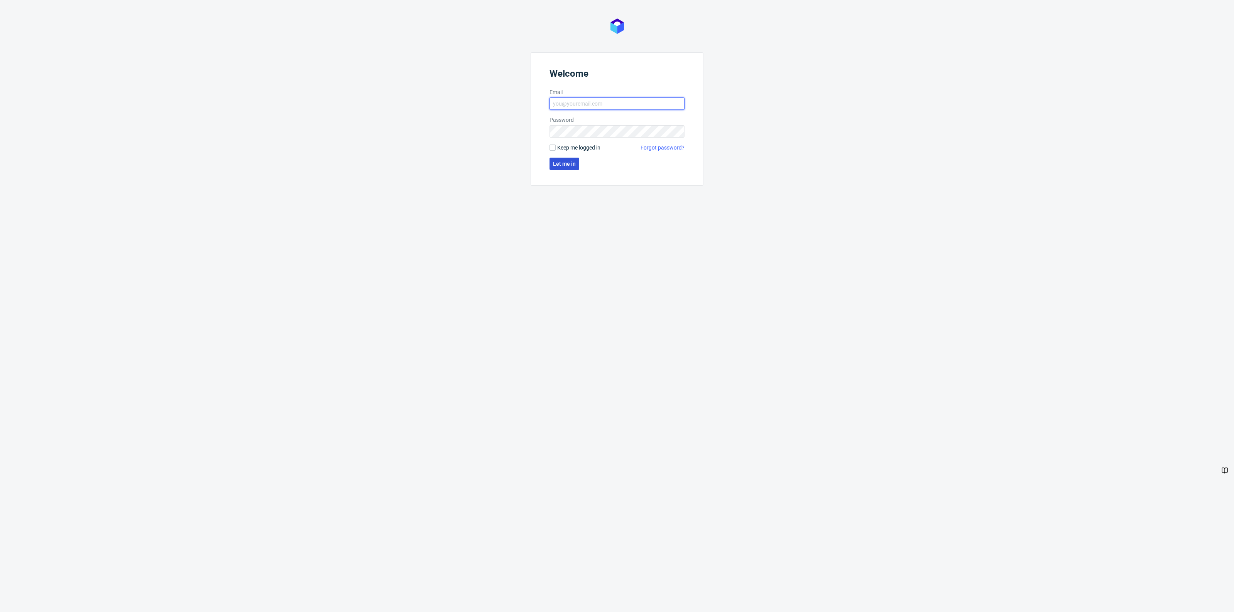 The image size is (1234, 612). Describe the element at coordinates (662, 148) in the screenshot. I see `a: Forgot password?` at that location.